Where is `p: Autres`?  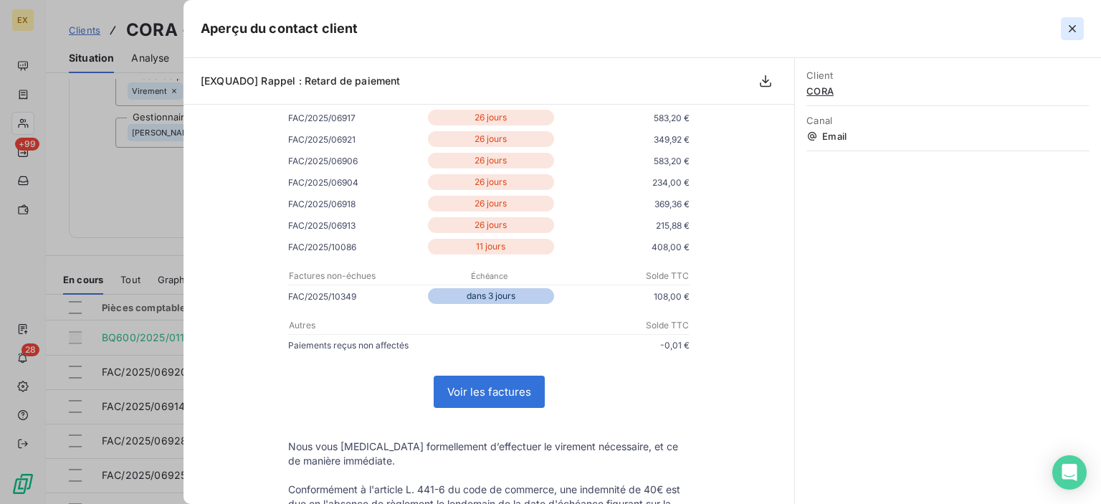
p: Autres is located at coordinates (388, 325).